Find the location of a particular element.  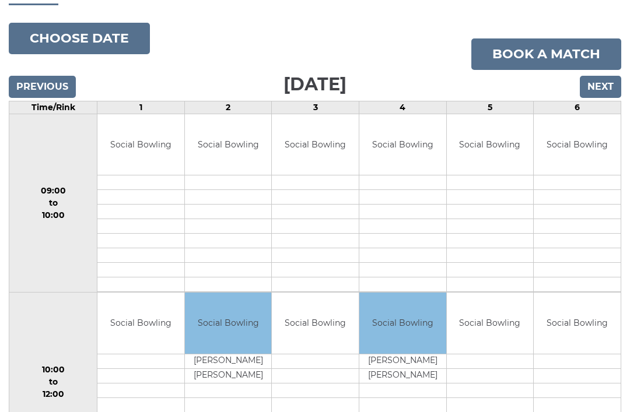

td: Time/Rink is located at coordinates (53, 107).